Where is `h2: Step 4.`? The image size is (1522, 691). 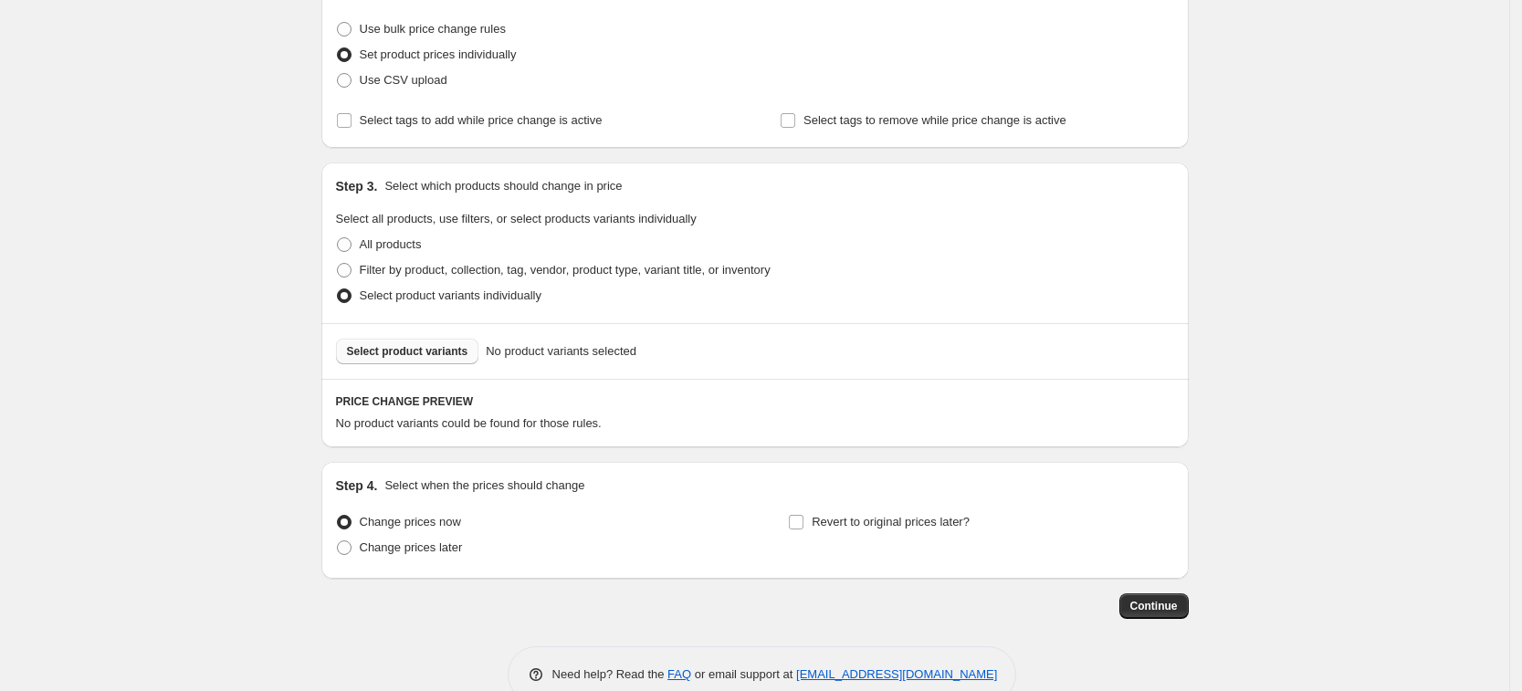
h2: Step 4. is located at coordinates (357, 486).